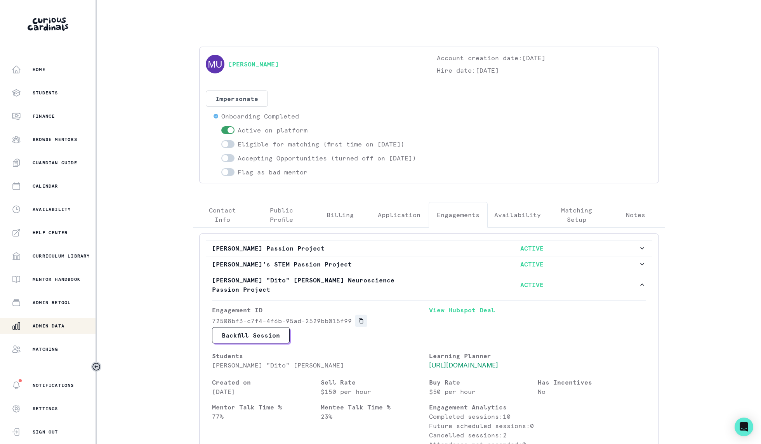 The height and width of the screenshot is (444, 761). Describe the element at coordinates (458, 215) in the screenshot. I see `p: Engagements` at that location.